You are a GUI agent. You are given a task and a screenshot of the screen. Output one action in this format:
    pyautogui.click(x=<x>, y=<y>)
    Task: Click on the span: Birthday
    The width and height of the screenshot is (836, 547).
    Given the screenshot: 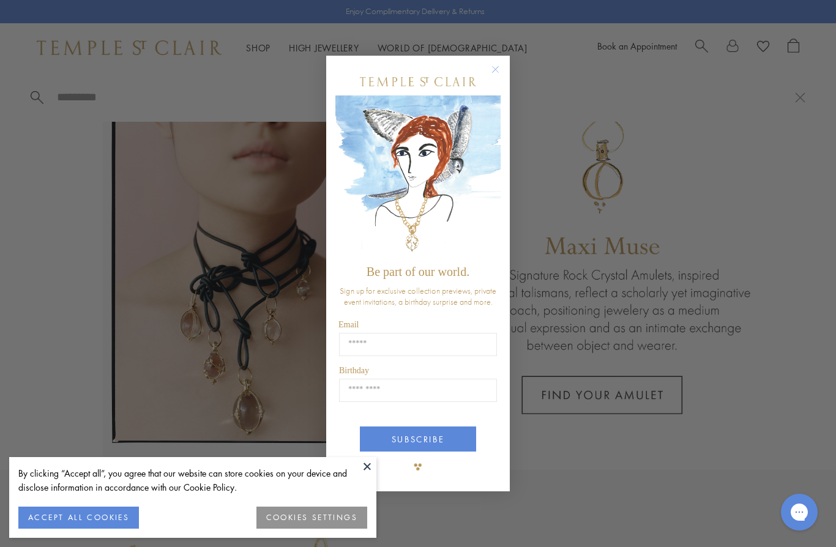 What is the action you would take?
    pyautogui.click(x=354, y=370)
    